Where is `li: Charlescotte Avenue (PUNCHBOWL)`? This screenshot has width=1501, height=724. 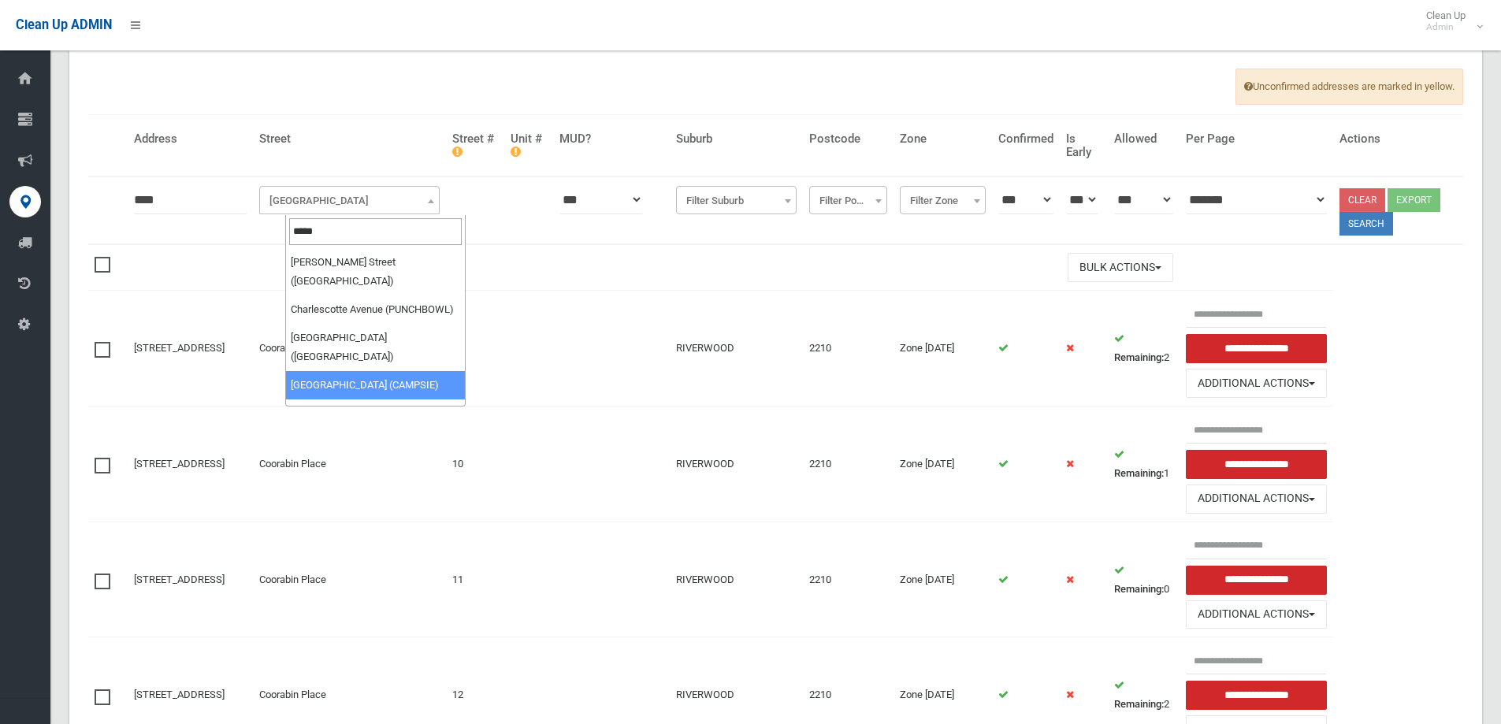
li: Charlescotte Avenue (PUNCHBOWL) is located at coordinates (375, 310).